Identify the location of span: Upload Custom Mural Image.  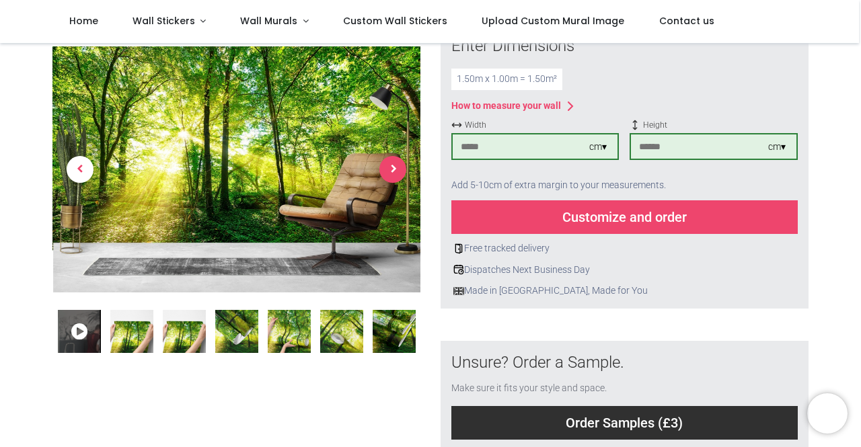
(553, 21).